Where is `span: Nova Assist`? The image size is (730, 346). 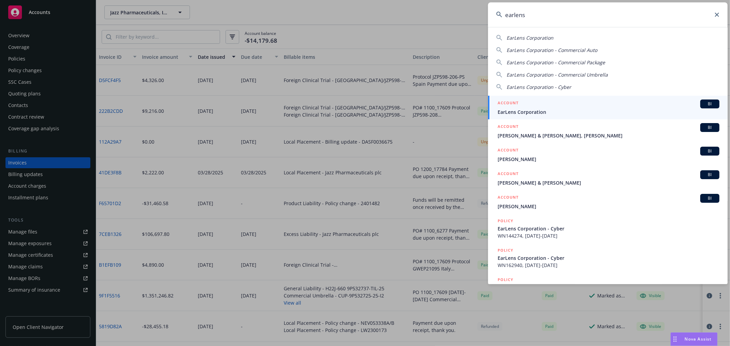
span: Nova Assist is located at coordinates (698, 339).